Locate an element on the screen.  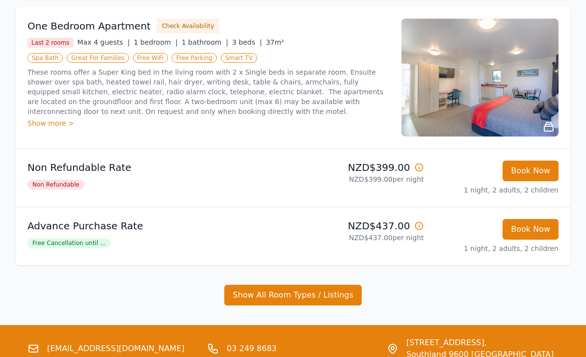
div: Show more > is located at coordinates (208, 123).